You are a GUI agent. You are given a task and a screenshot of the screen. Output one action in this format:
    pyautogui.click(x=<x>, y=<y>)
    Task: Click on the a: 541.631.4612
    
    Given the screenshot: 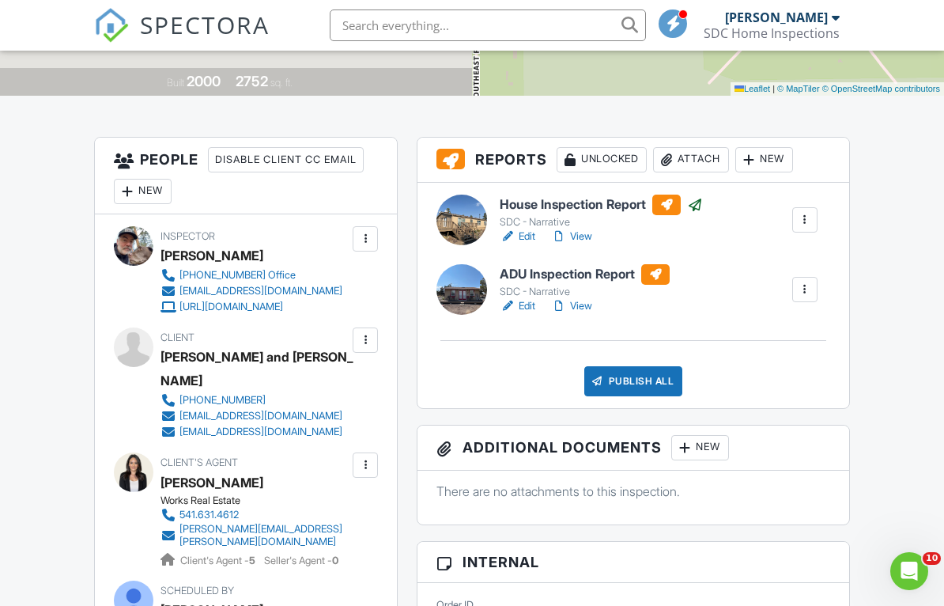 What is the action you would take?
    pyautogui.click(x=255, y=515)
    